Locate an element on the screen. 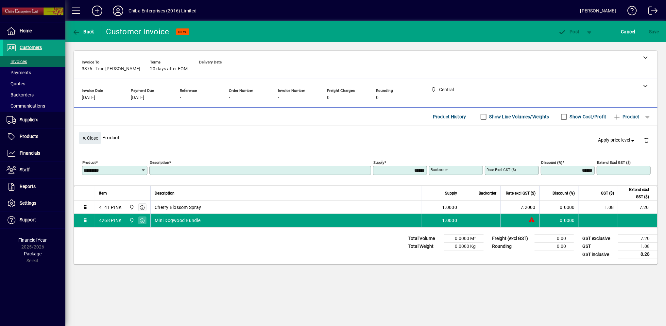  a: Home is located at coordinates (34, 31).